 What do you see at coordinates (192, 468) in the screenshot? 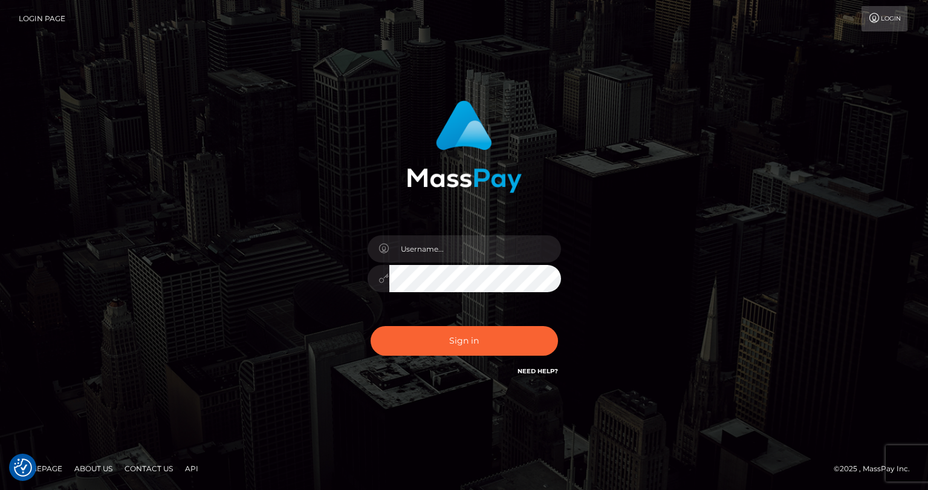
I see `a: API` at bounding box center [192, 468].